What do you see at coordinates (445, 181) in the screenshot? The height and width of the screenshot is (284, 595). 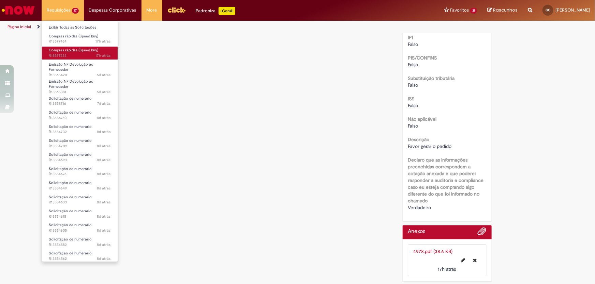 I see `b: Declaro que as informações preenchidas correspondem a cotação anexada e que poderei responder a a...` at bounding box center [445, 181].